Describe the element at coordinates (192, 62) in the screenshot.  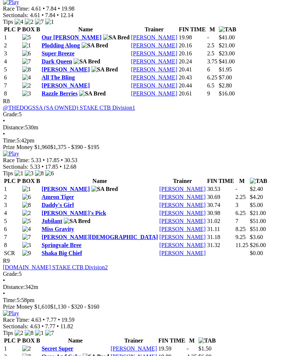
I see `td: 20.24` at that location.